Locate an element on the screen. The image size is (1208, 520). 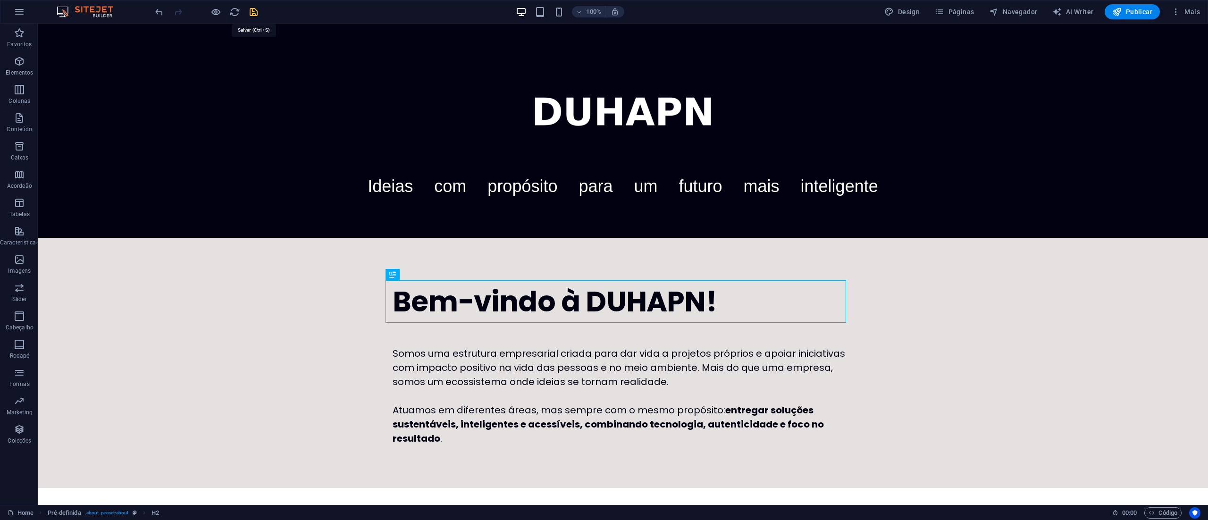
div: Design (Ctrl+Alt+Y) is located at coordinates (901, 12).